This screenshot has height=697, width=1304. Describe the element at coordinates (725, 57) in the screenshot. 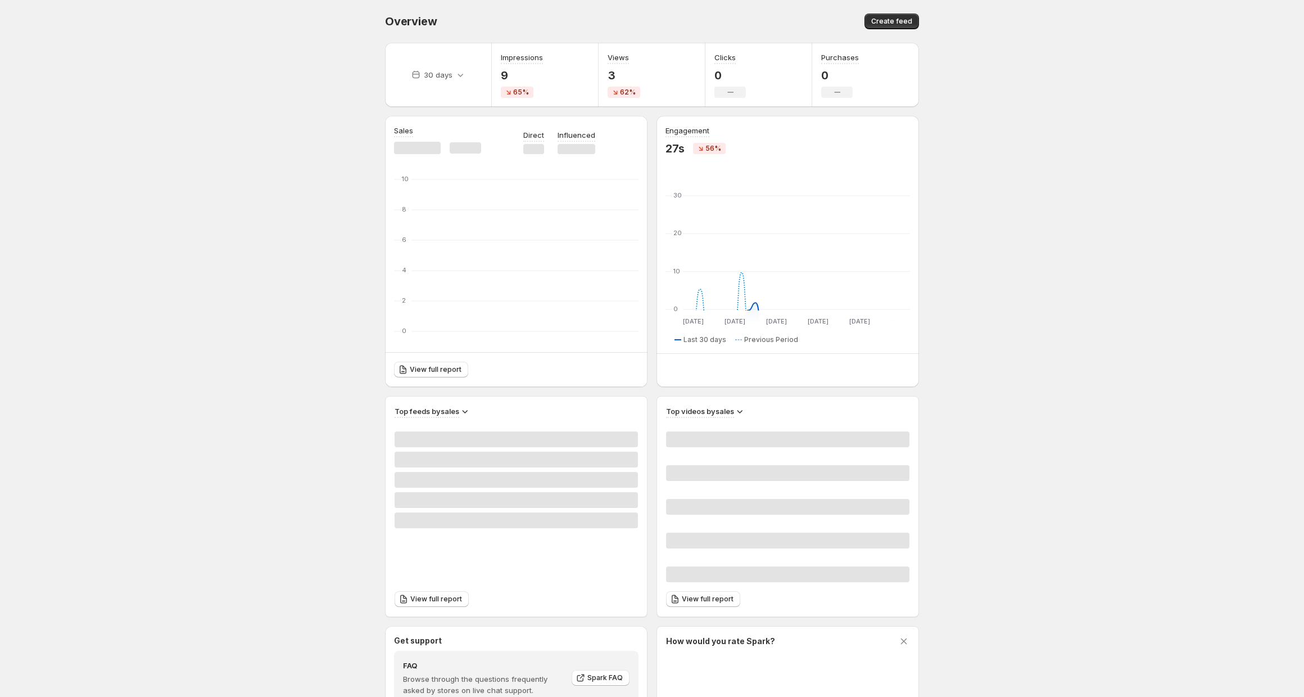

I see `h3: Clicks` at that location.